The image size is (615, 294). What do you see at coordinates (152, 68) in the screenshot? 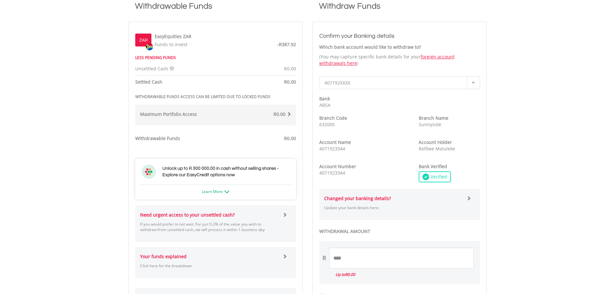
I see `span: Unsettled Cash` at bounding box center [152, 68].